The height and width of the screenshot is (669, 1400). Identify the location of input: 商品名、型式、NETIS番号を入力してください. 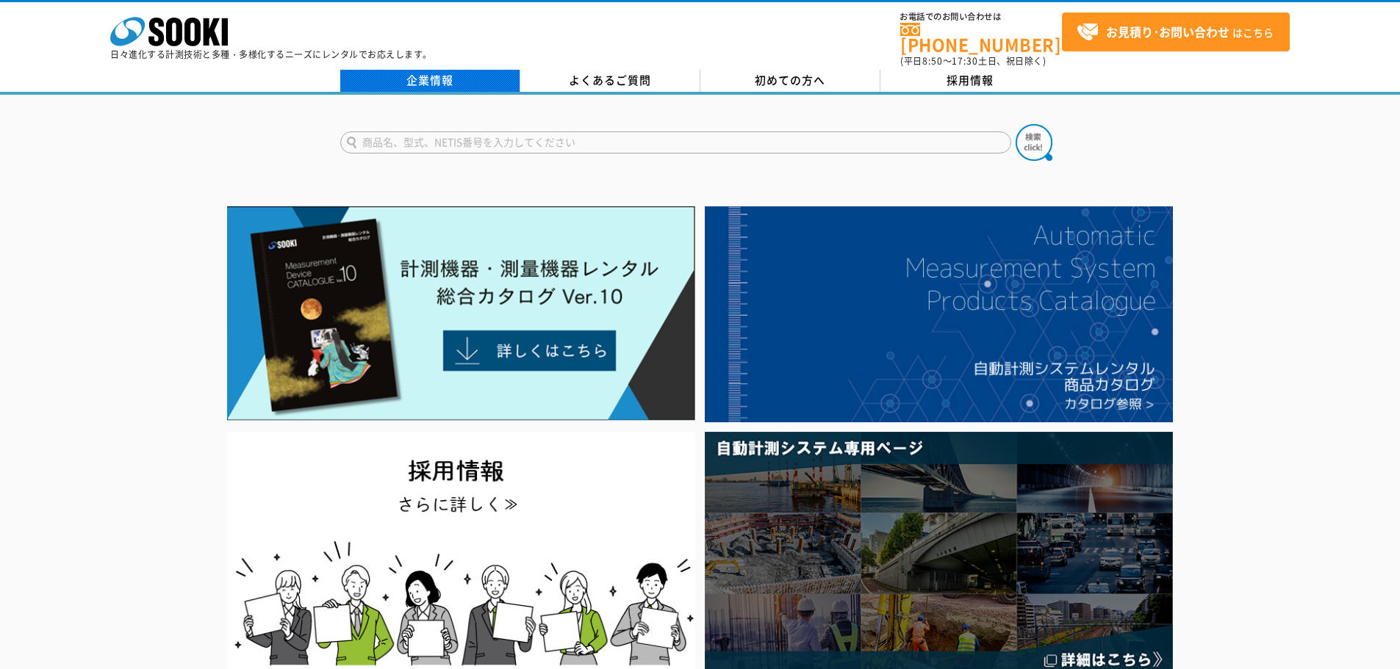
(675, 143).